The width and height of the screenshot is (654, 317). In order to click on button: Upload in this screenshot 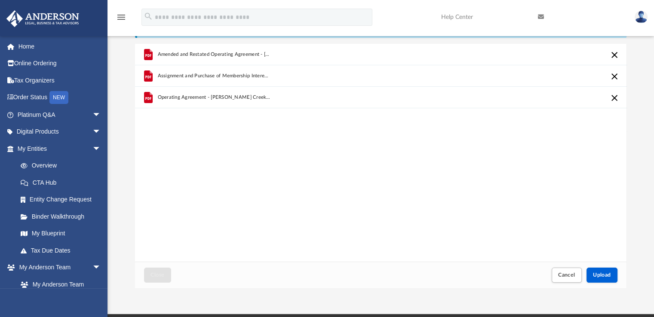, I will do `click(602, 275)`.